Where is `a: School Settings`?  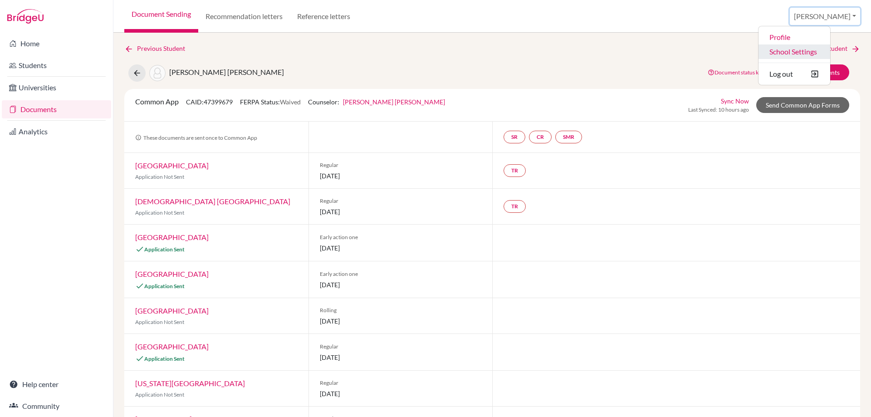 a: School Settings is located at coordinates (795, 52).